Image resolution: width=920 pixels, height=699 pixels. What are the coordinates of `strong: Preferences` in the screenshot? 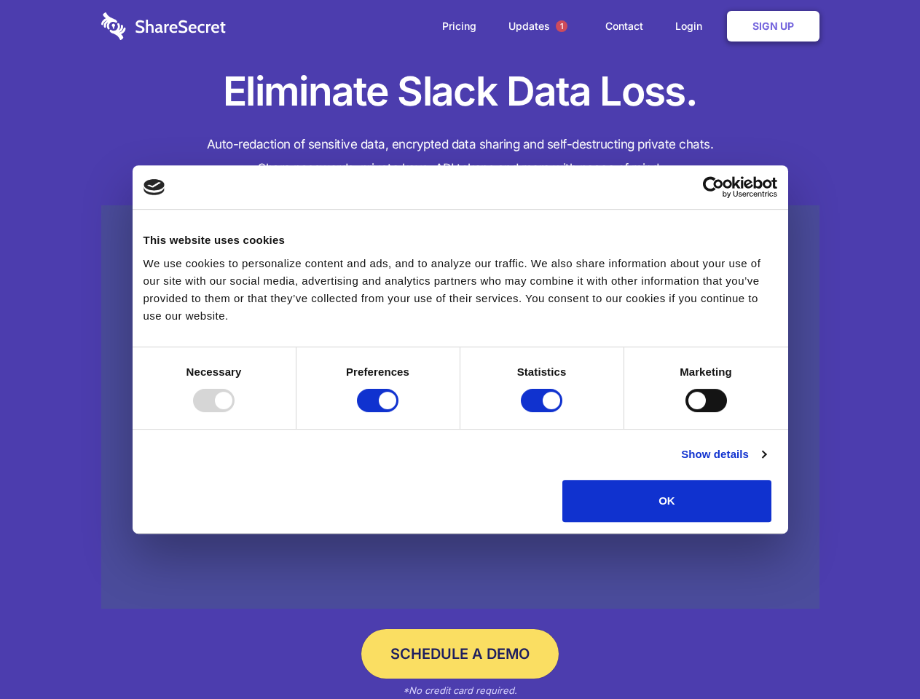 It's located at (377, 371).